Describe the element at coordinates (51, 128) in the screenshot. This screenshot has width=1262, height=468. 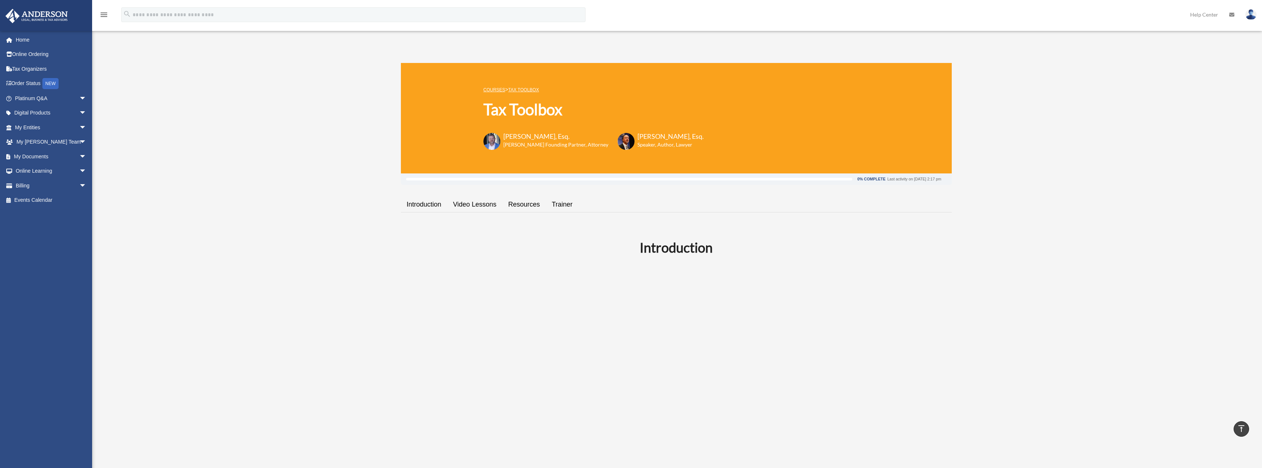
I see `a: My Entitiesarrow_drop_down` at that location.